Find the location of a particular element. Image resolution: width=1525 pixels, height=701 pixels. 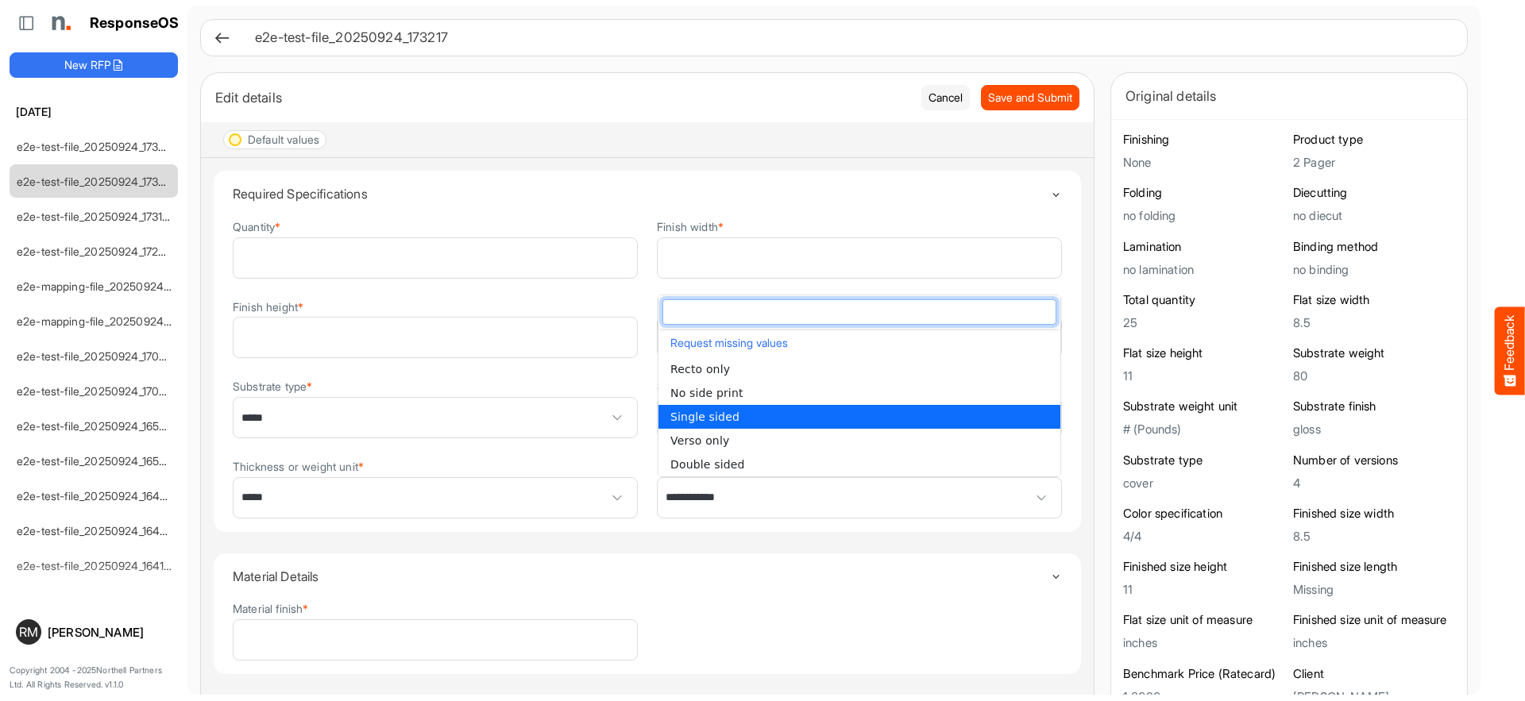

h5: no lamination is located at coordinates (1204, 269).